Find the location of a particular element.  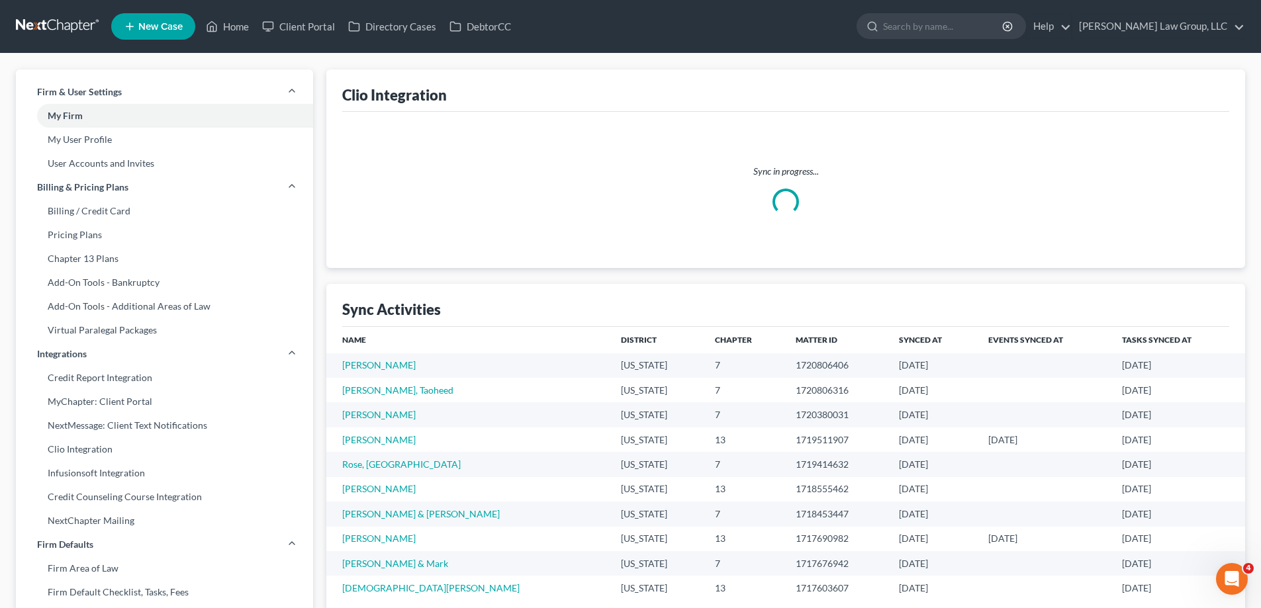

th: District is located at coordinates (657, 340).